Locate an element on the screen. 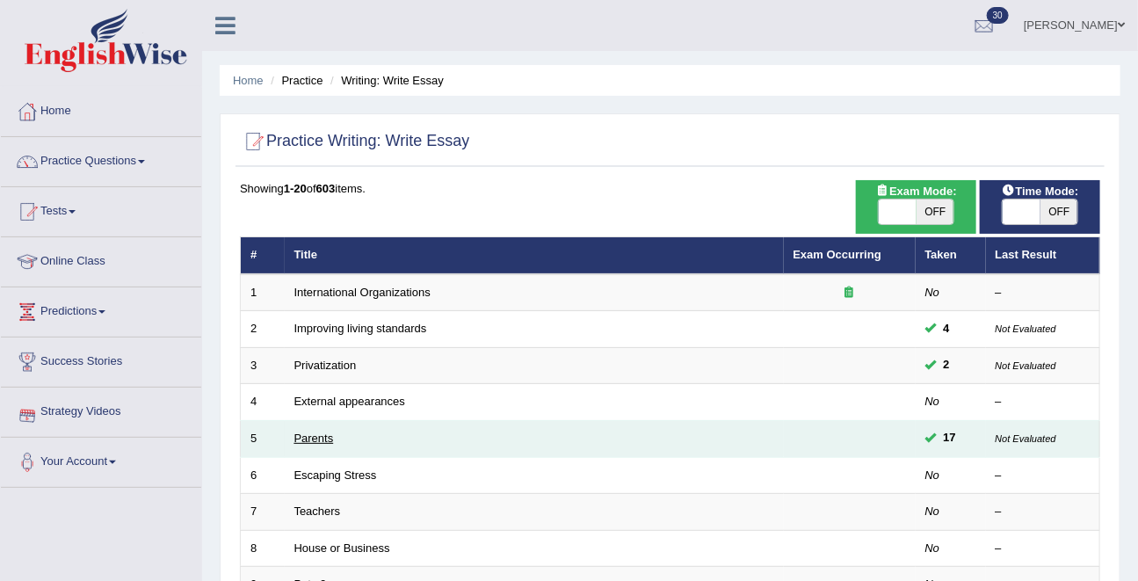 Image resolution: width=1138 pixels, height=581 pixels. a: Parents is located at coordinates (314, 438).